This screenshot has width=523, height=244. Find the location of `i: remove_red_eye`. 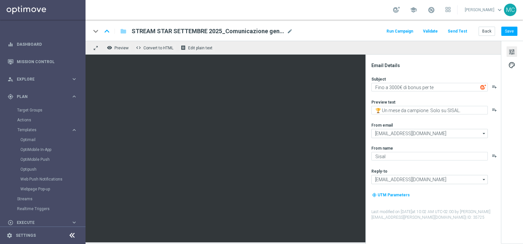

i: remove_red_eye is located at coordinates (110, 48).